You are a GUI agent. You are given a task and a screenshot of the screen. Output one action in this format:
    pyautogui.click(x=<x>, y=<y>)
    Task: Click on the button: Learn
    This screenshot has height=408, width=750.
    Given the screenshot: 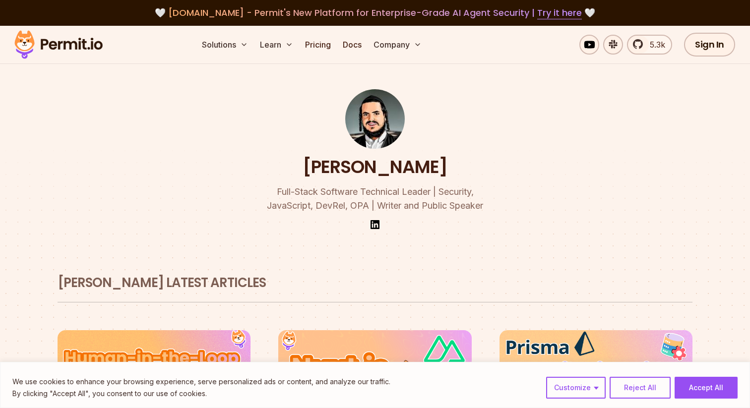 What is the action you would take?
    pyautogui.click(x=276, y=45)
    